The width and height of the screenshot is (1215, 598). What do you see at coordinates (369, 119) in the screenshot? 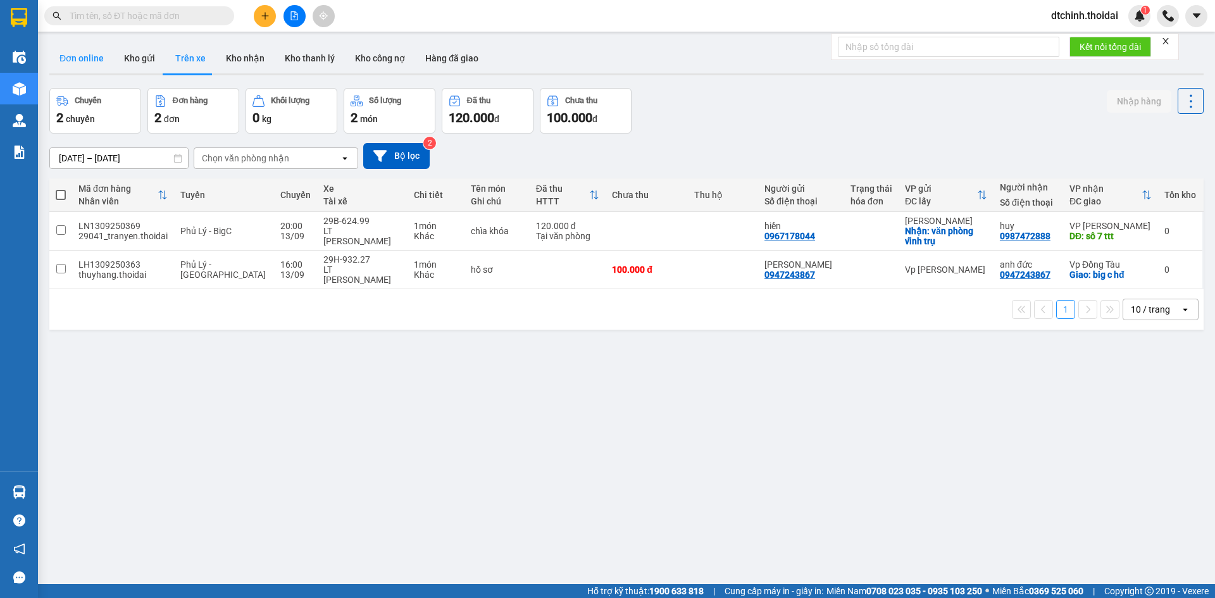
I see `span: món` at bounding box center [369, 119].